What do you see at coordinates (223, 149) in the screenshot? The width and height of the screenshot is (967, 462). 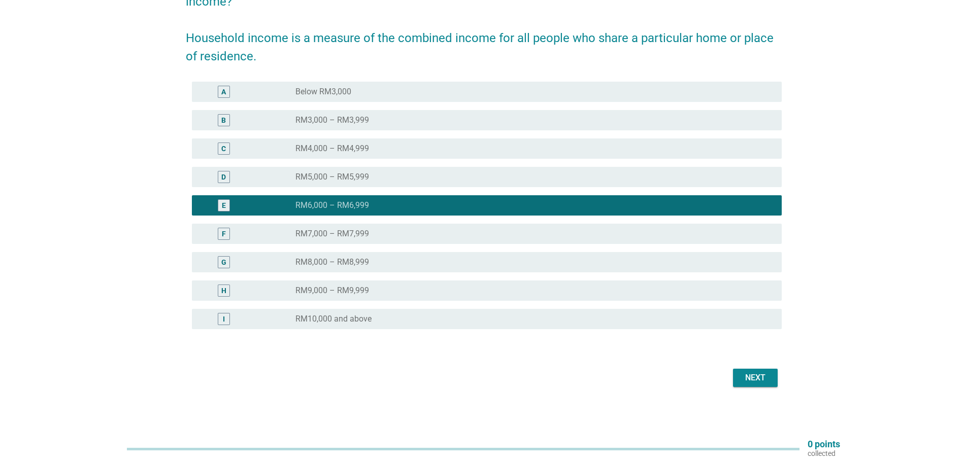 I see `div: C` at bounding box center [223, 149].